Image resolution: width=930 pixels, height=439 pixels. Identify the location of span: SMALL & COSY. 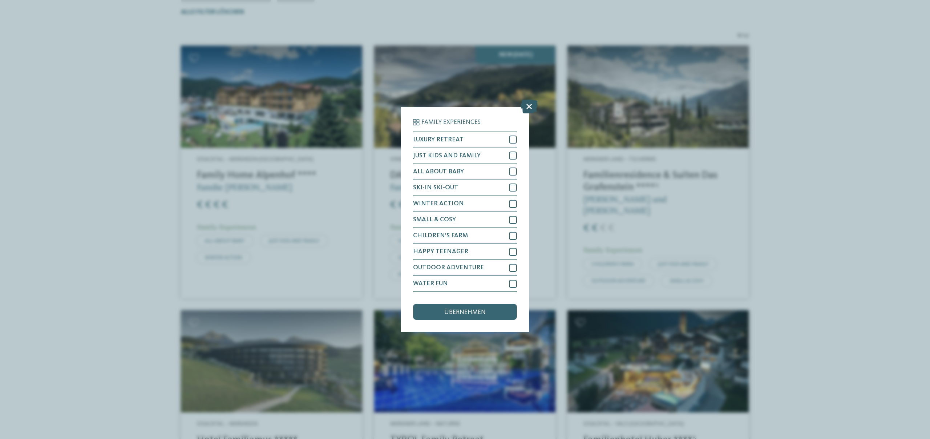
(434, 220).